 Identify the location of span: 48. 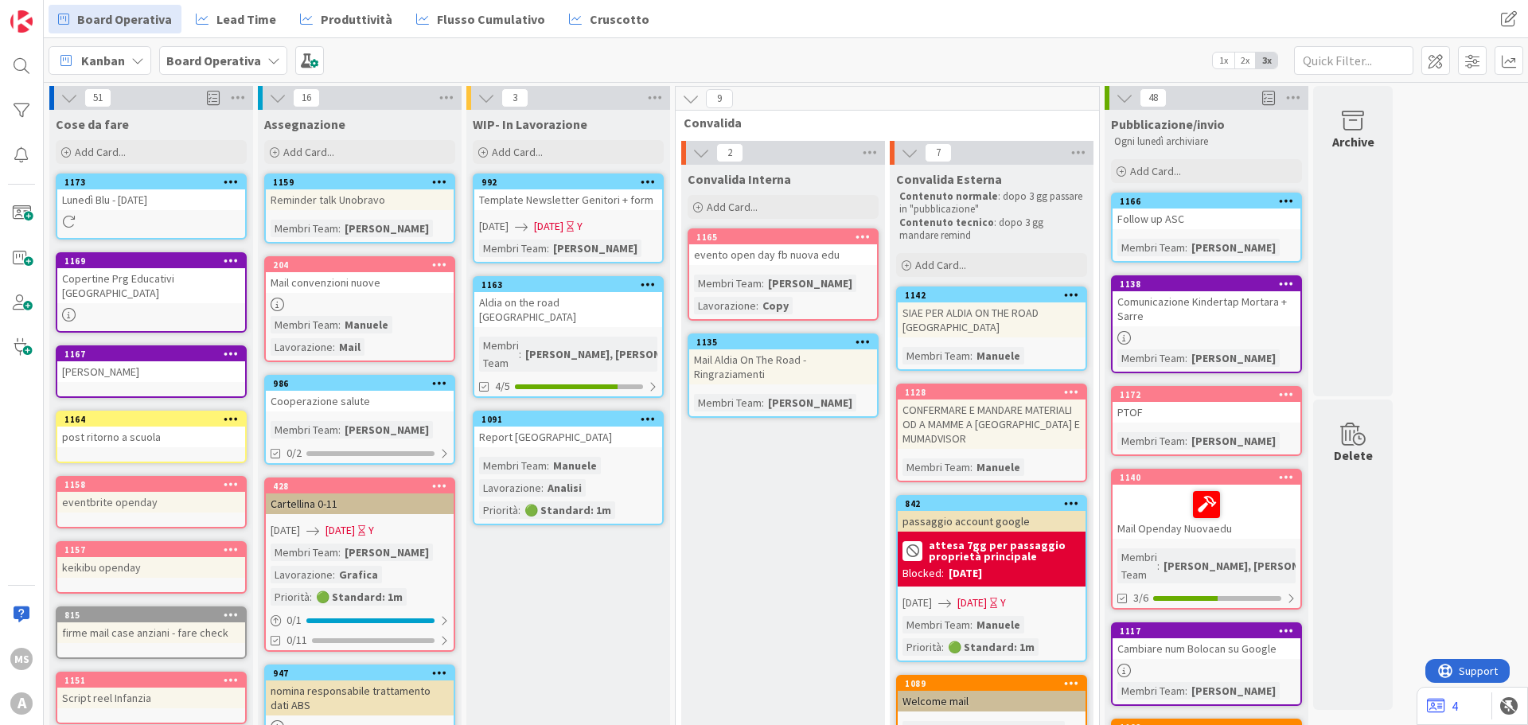
(1153, 98).